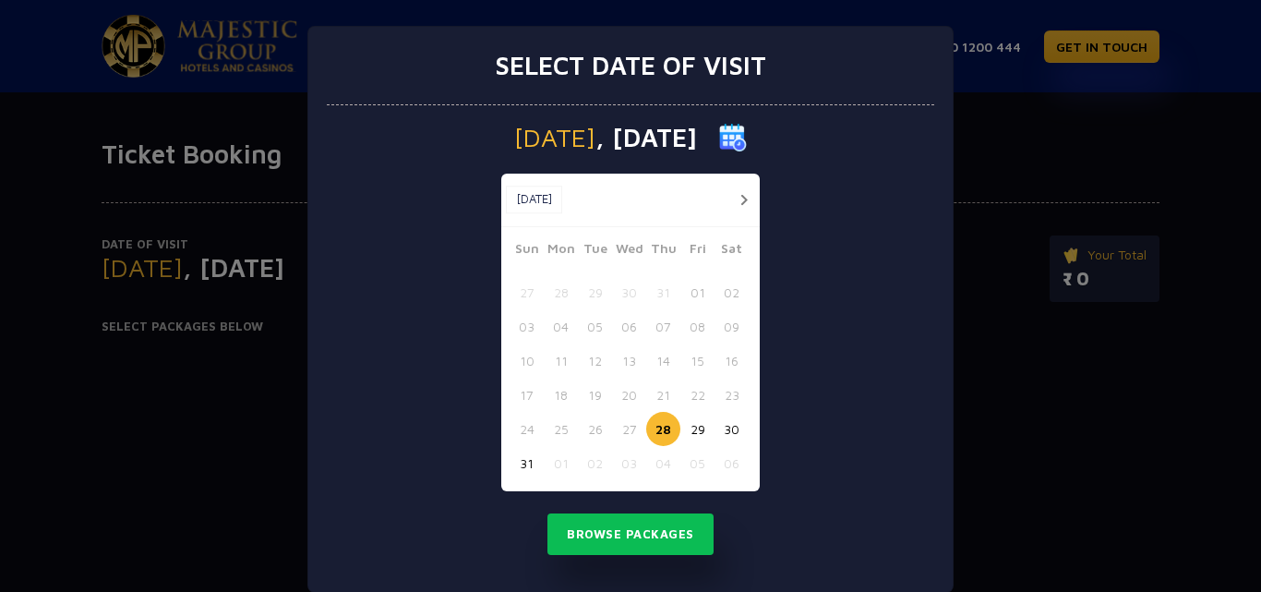 The image size is (1261, 592). I want to click on button: 18, so click(561, 394).